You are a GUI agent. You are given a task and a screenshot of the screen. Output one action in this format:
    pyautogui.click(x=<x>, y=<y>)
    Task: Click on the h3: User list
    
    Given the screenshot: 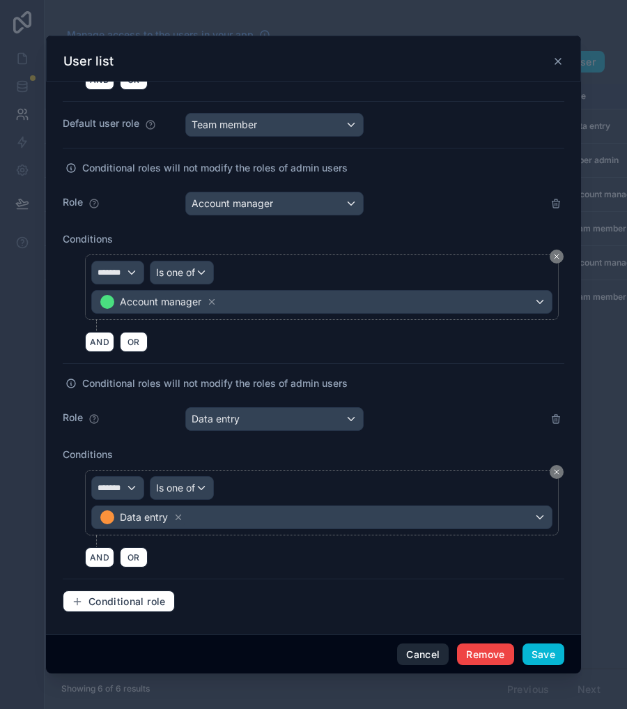 What is the action you would take?
    pyautogui.click(x=88, y=61)
    